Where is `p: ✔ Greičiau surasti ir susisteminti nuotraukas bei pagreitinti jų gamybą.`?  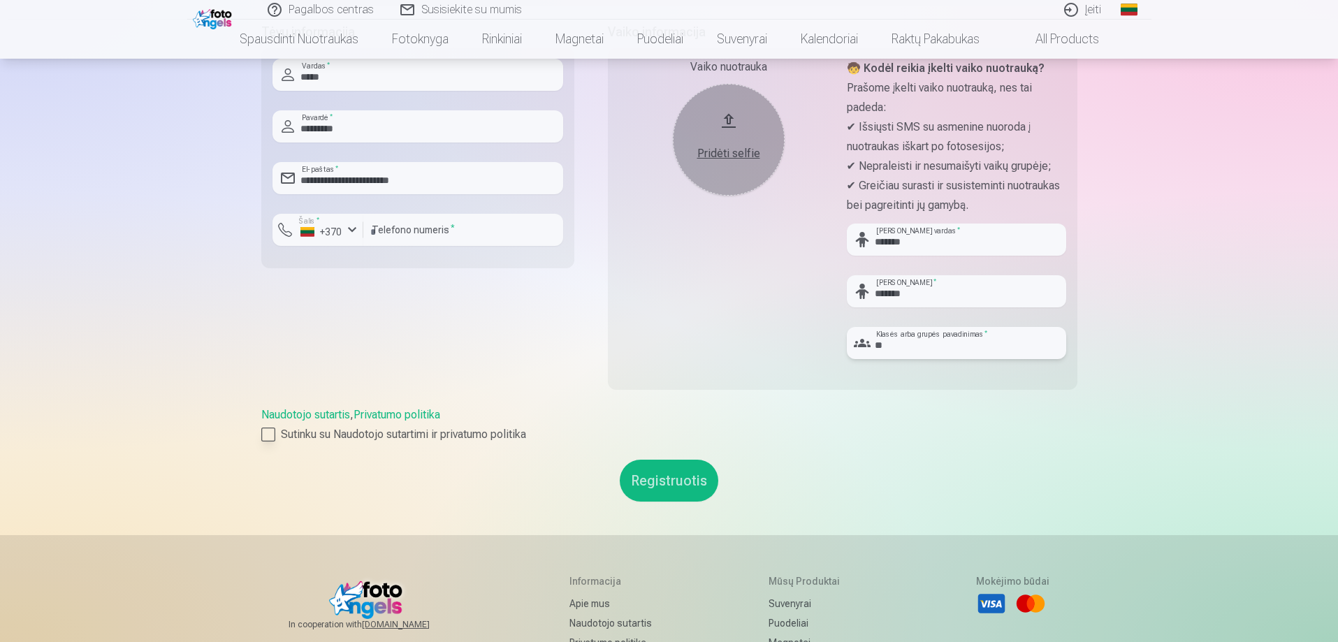 p: ✔ Greičiau surasti ir susisteminti nuotraukas bei pagreitinti jų gamybą. is located at coordinates (957, 196).